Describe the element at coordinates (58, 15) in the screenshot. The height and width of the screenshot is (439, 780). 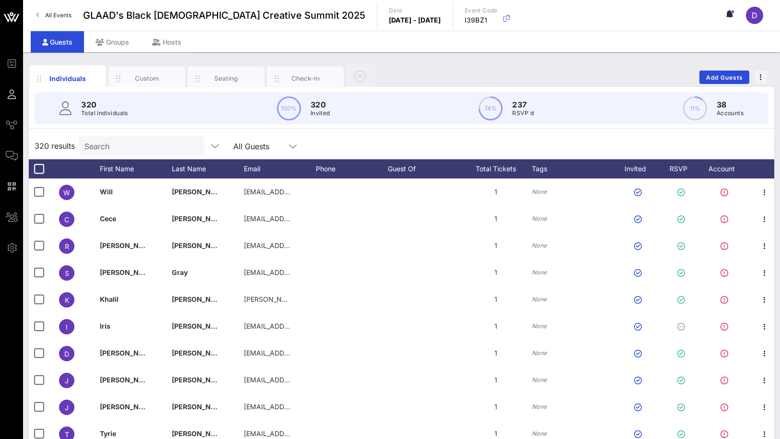
I see `span: All Events` at that location.